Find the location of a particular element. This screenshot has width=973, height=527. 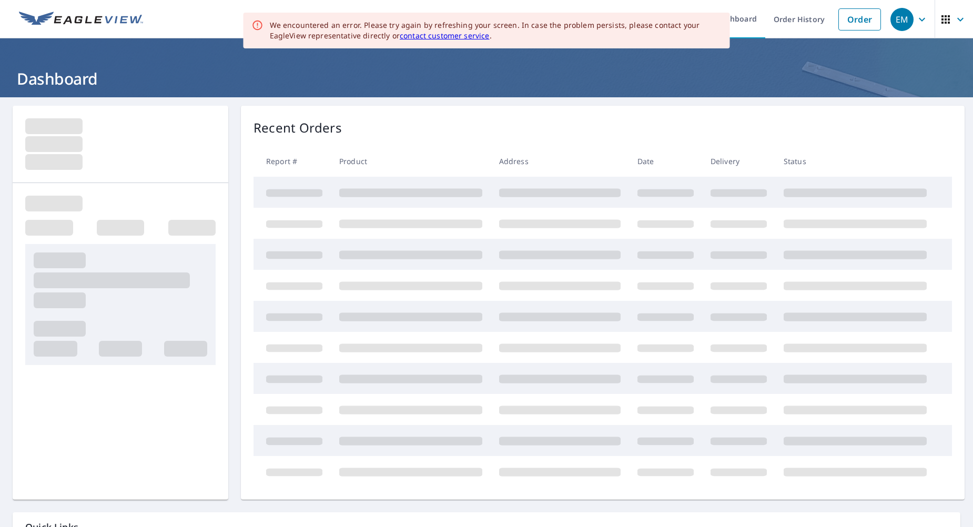

img: EV Logo is located at coordinates (81, 19).